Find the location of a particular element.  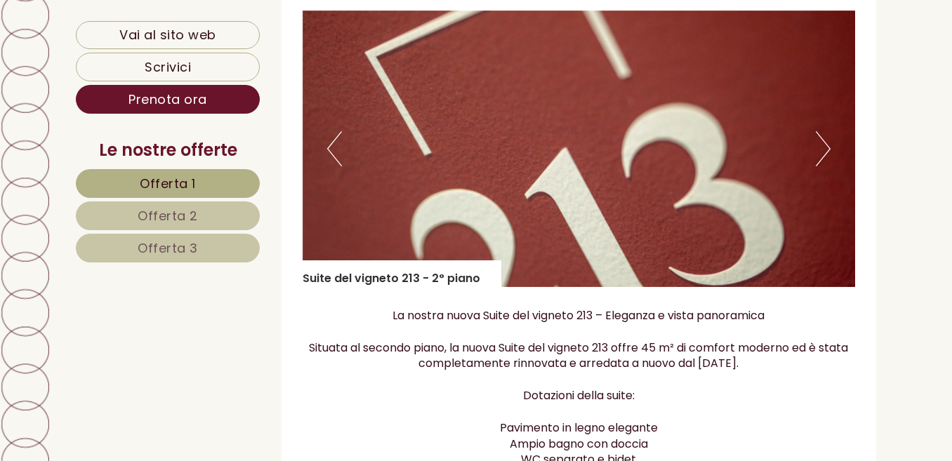

div: Le nostre offerte is located at coordinates (168, 150).